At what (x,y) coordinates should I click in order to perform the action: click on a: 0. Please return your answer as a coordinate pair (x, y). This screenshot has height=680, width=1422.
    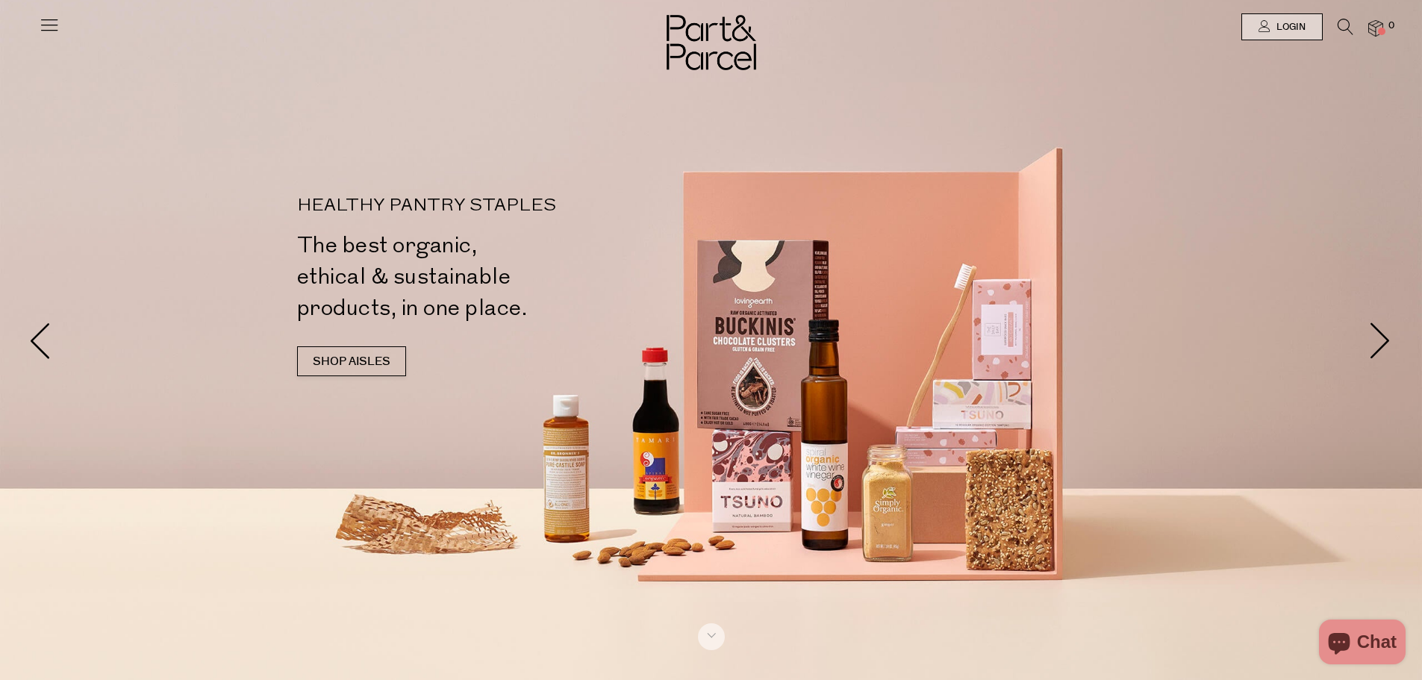
    Looking at the image, I should click on (1376, 28).